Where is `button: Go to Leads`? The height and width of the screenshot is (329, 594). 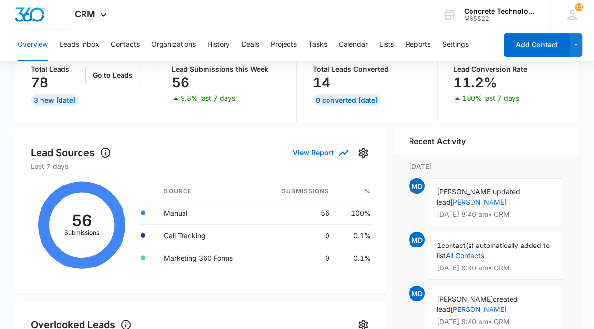 button: Go to Leads is located at coordinates (113, 75).